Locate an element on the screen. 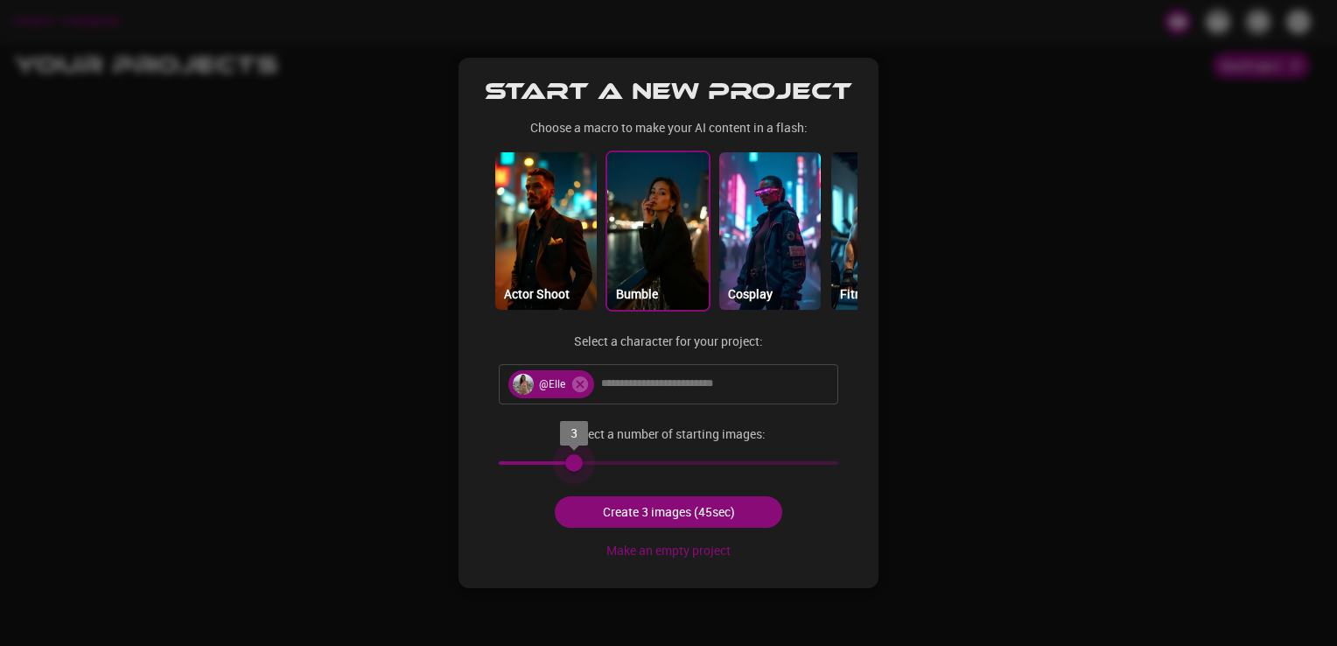 The image size is (1337, 646). span: @Elle is located at coordinates (552, 383).